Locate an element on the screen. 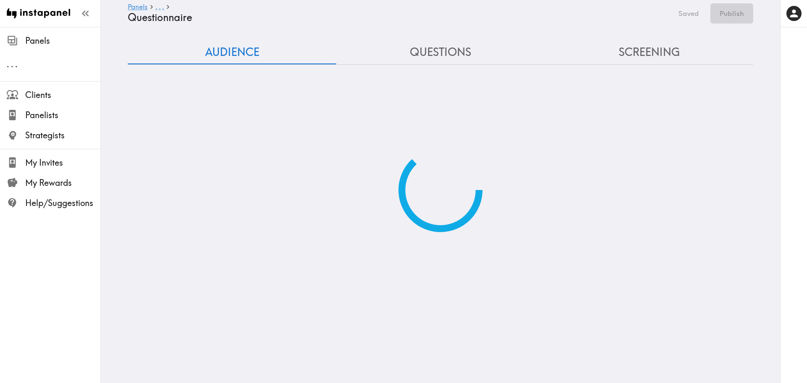 This screenshot has width=807, height=383. div: Questionnaire Audience/Questions/Screening Tab Navigation is located at coordinates (440, 52).